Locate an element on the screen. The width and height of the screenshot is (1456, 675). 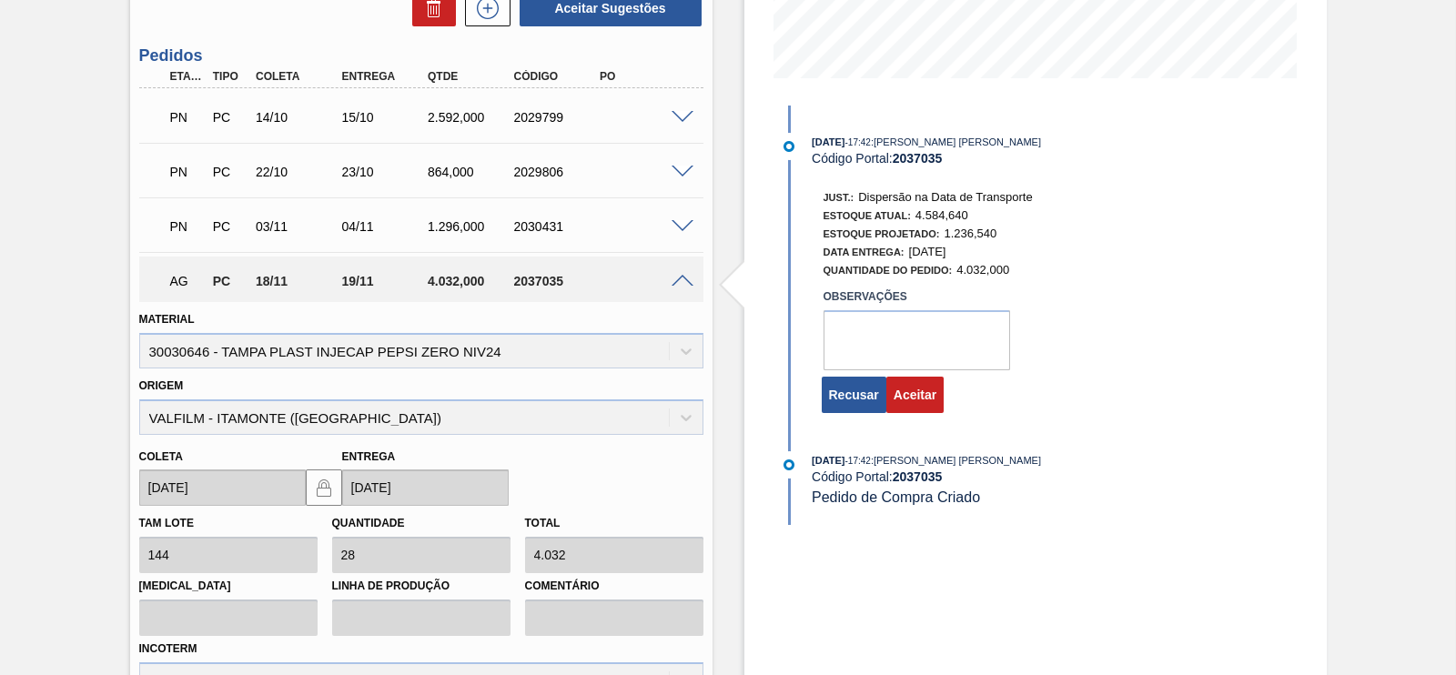
span: 4.584,640 is located at coordinates (942, 215).